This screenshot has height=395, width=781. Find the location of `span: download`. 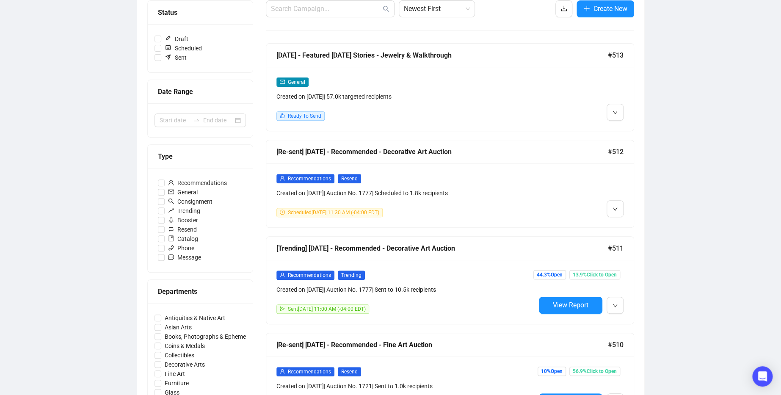

span: download is located at coordinates (564, 8).